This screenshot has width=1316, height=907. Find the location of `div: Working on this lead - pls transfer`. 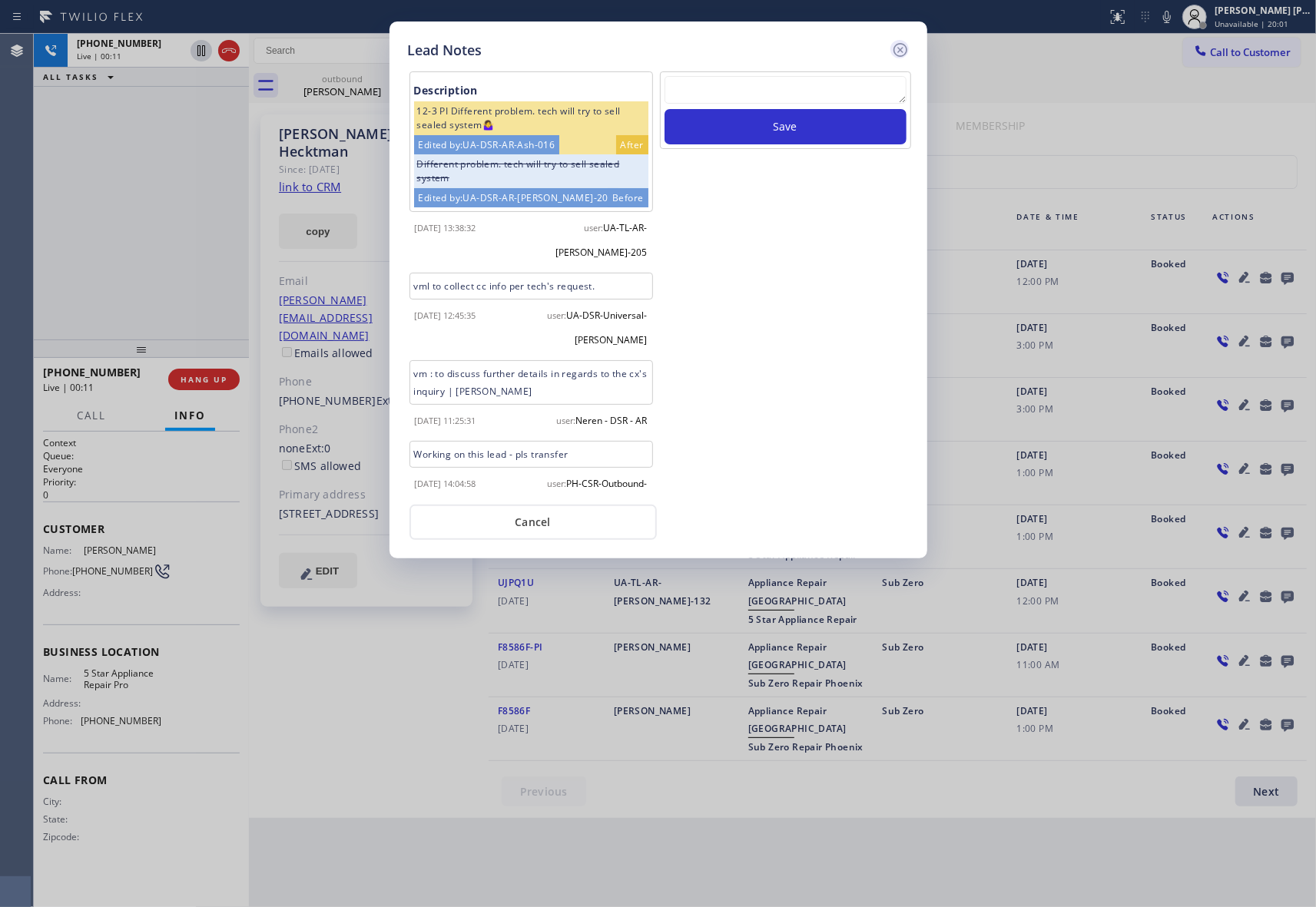

div: Working on this lead - pls transfer is located at coordinates (531, 454).